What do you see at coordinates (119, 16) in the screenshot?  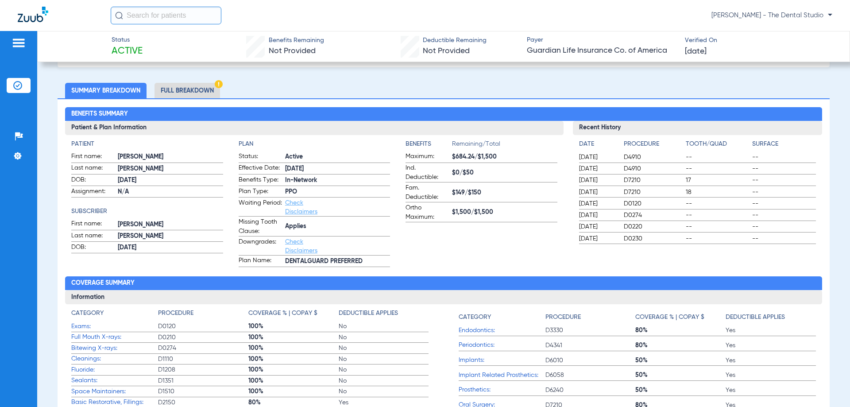 I see `img: Search Icon` at bounding box center [119, 16].